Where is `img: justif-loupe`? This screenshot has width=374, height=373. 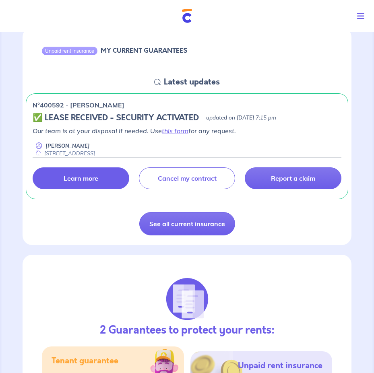
img: justif-loupe is located at coordinates (187, 299).